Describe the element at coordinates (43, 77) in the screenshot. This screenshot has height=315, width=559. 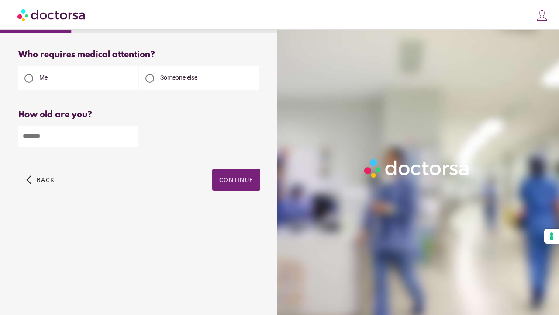
I see `span: Me` at that location.